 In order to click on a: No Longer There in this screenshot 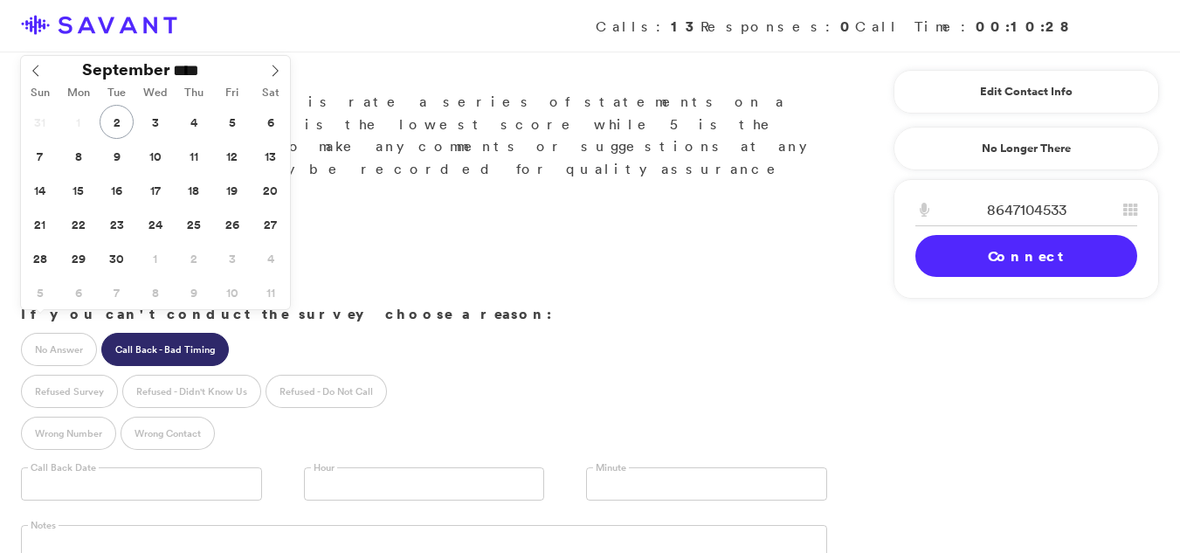, I will do `click(1027, 149)`.